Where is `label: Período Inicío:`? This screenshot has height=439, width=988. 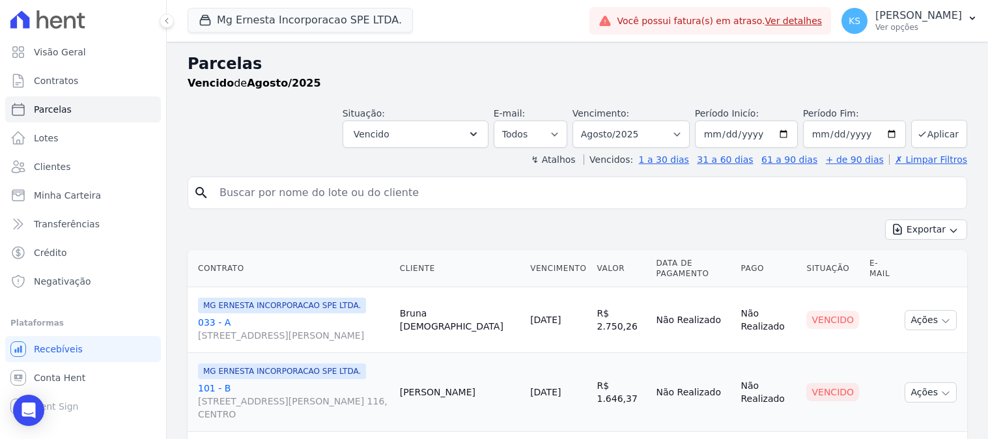 label: Período Inicío: is located at coordinates (726, 113).